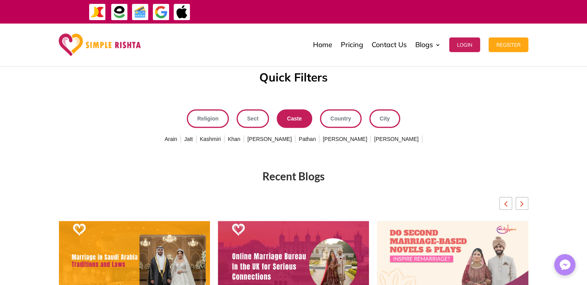  What do you see at coordinates (190, 139) in the screenshot?
I see `a: Jatt` at bounding box center [190, 139].